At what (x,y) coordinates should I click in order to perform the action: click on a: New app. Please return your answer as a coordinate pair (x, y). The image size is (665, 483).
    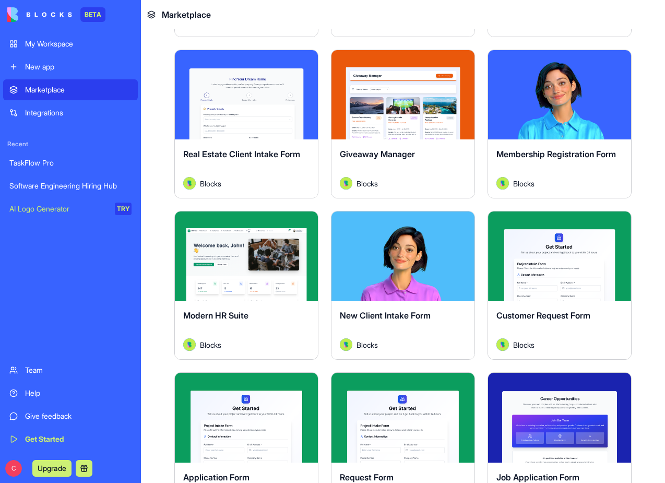
    Looking at the image, I should click on (70, 67).